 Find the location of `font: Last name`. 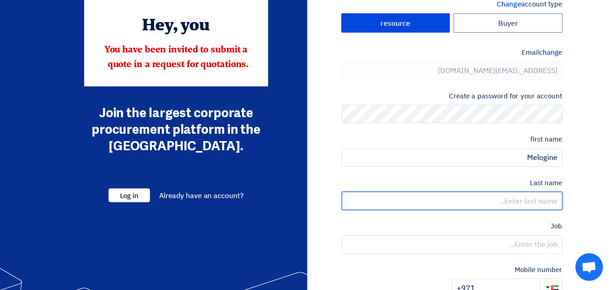

font: Last name is located at coordinates (546, 183).